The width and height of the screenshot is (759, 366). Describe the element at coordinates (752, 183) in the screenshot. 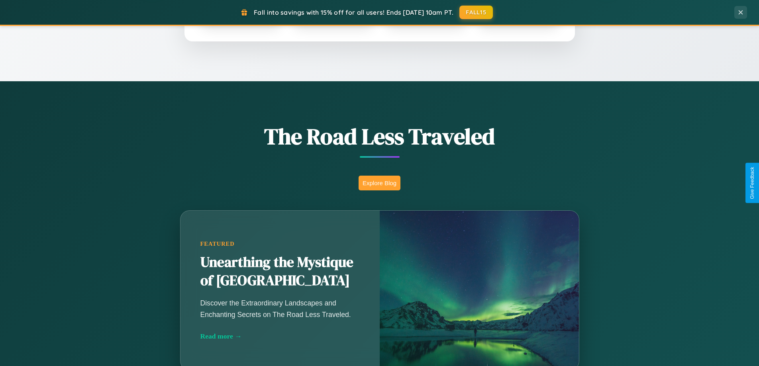

I see `div: Give Feedback` at that location.